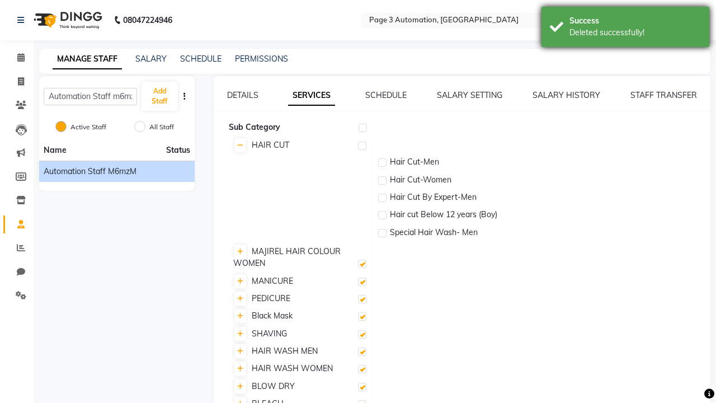  I want to click on span: HAIR WASH WOMEN, so click(292, 368).